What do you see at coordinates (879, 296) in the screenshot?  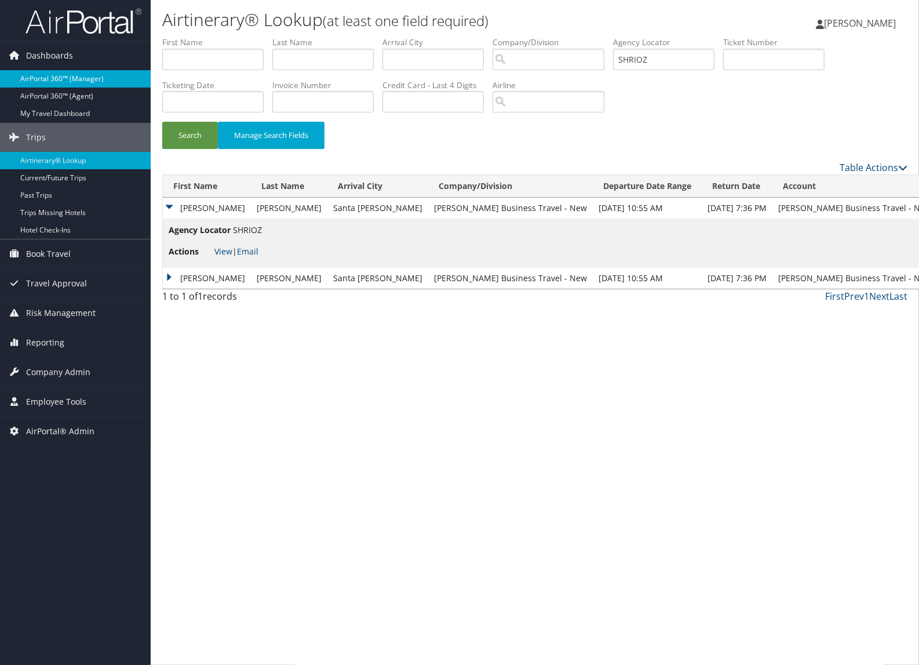 I see `a: Next` at bounding box center [879, 296].